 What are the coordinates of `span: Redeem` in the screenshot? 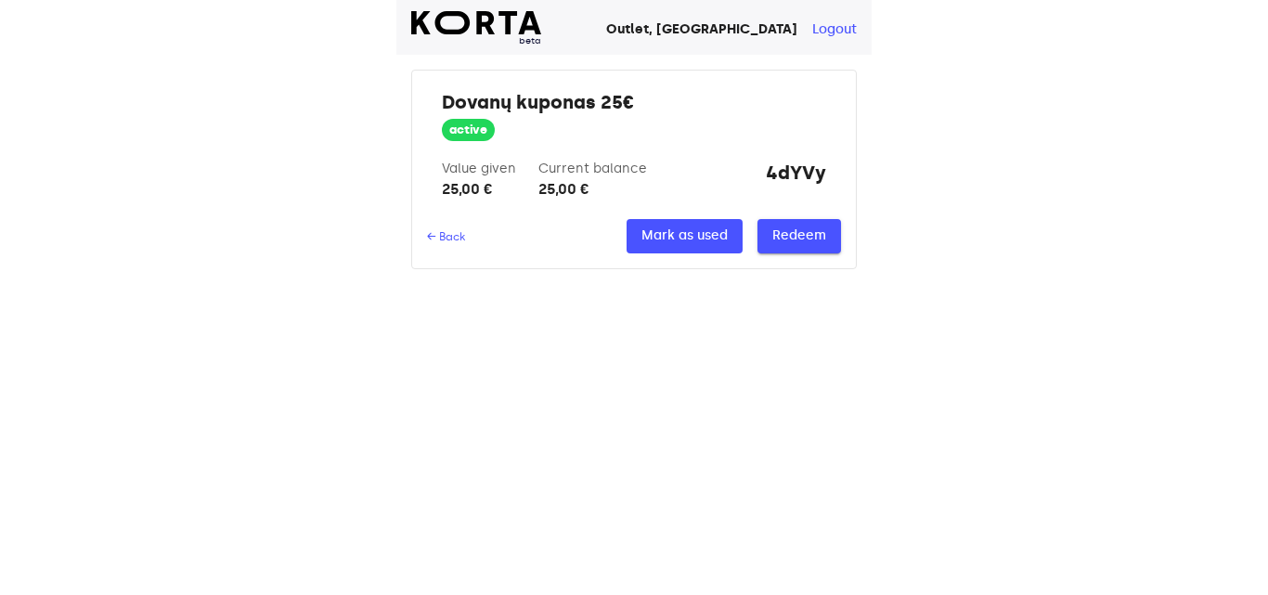 It's located at (799, 236).